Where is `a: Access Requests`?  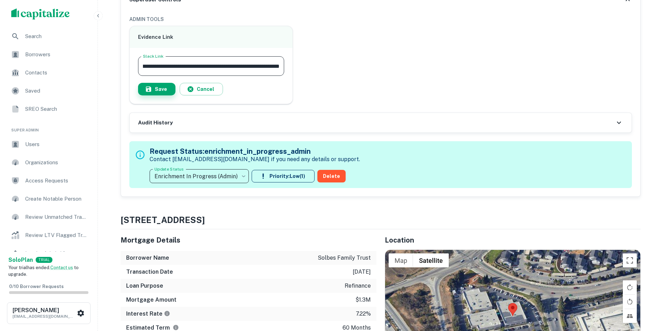 a: Access Requests is located at coordinates (49, 181).